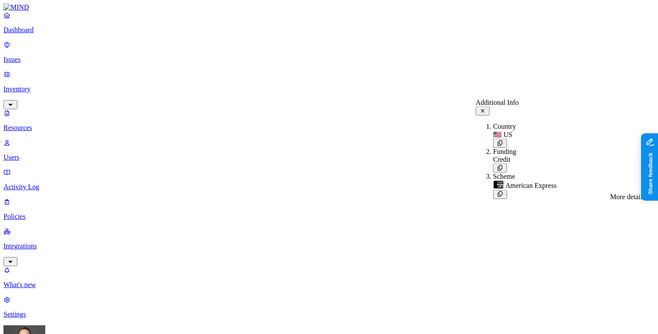 The height and width of the screenshot is (334, 658). I want to click on p: Integrations, so click(329, 246).